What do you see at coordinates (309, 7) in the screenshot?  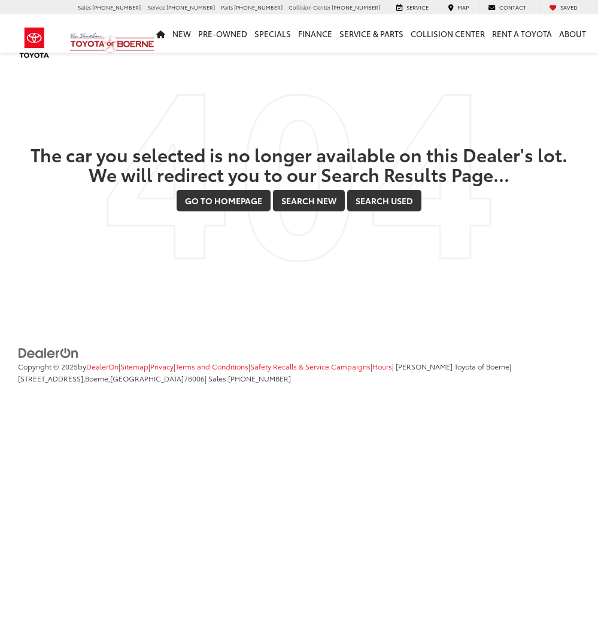 I see `span: Collision Center` at bounding box center [309, 7].